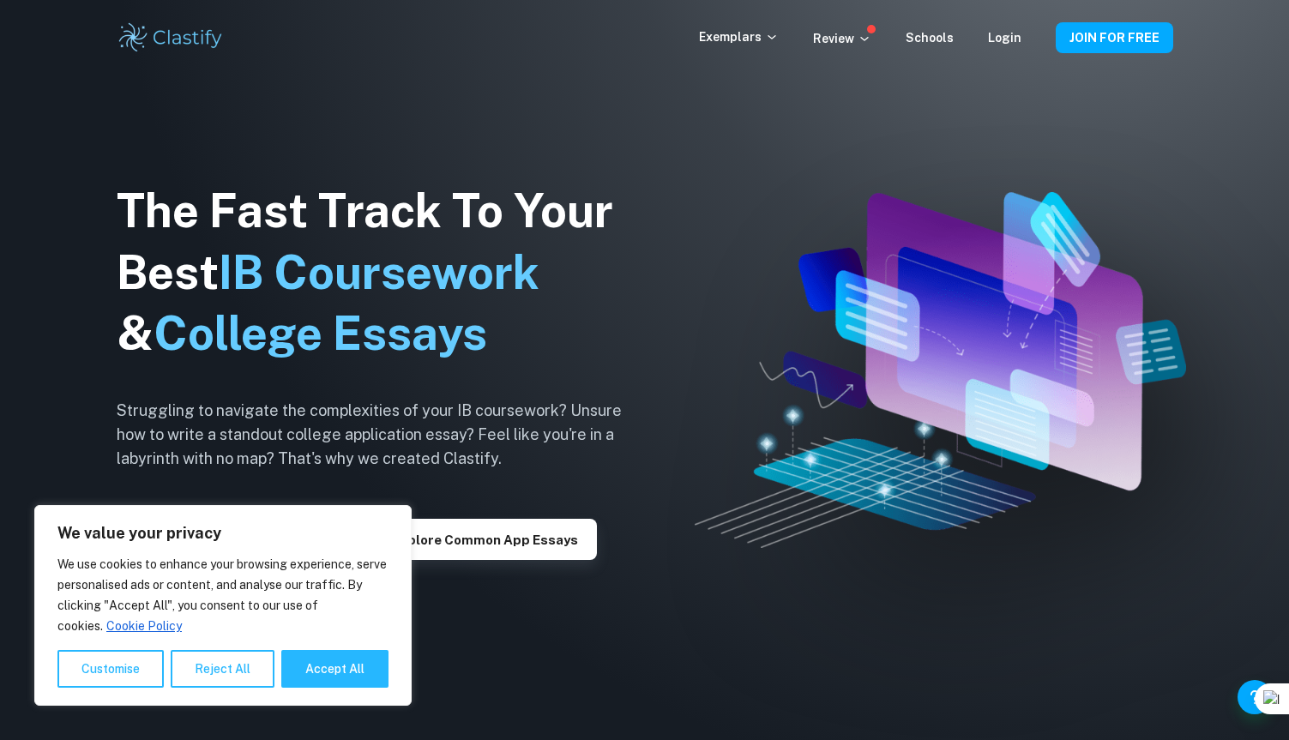 The height and width of the screenshot is (740, 1289). What do you see at coordinates (379, 272) in the screenshot?
I see `span: IB Coursework` at bounding box center [379, 272].